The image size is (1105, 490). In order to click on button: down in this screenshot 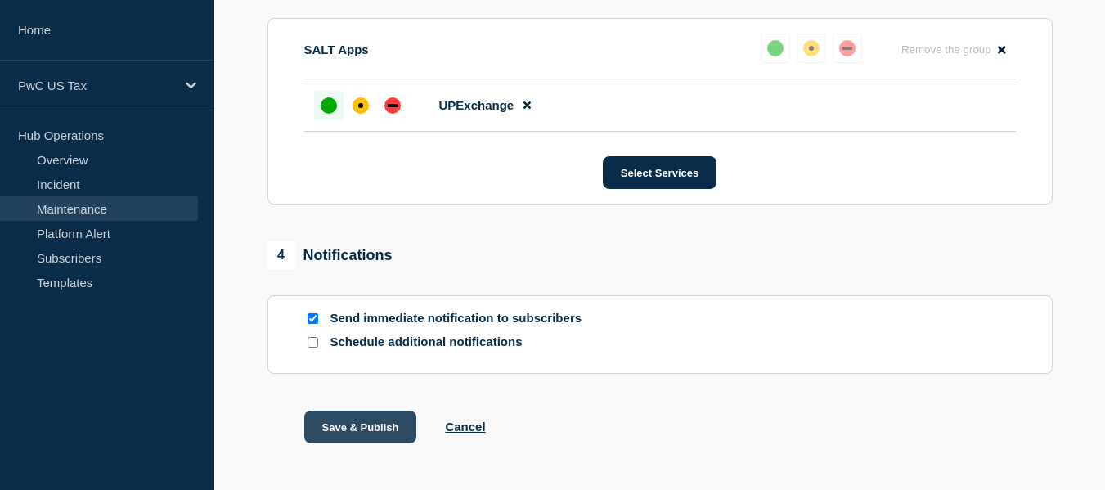, I will do `click(847, 48)`.